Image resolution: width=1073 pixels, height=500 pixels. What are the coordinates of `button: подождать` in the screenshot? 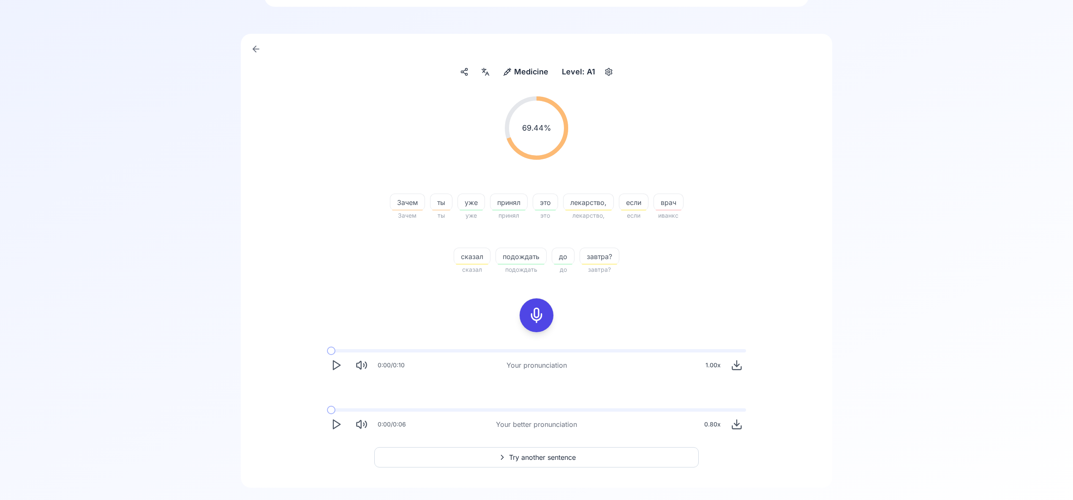 It's located at (521, 256).